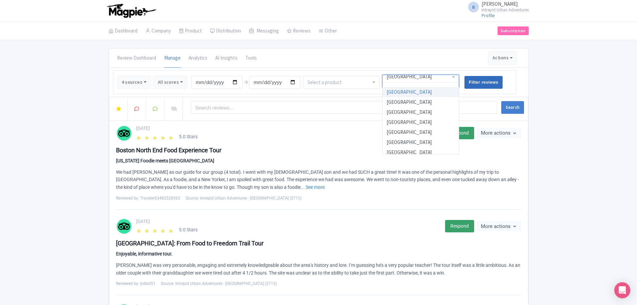 This screenshot has width=637, height=305. I want to click on a: Messaging, so click(264, 31).